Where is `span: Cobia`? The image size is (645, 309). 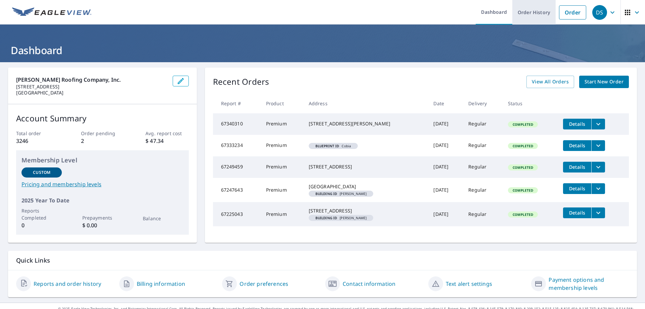
span: Cobia is located at coordinates (333, 146).